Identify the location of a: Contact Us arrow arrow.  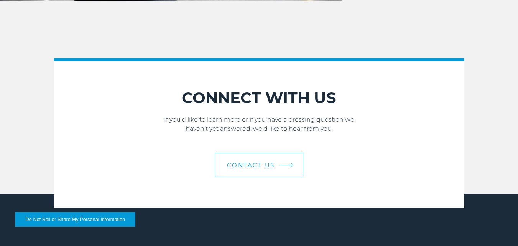
(259, 165).